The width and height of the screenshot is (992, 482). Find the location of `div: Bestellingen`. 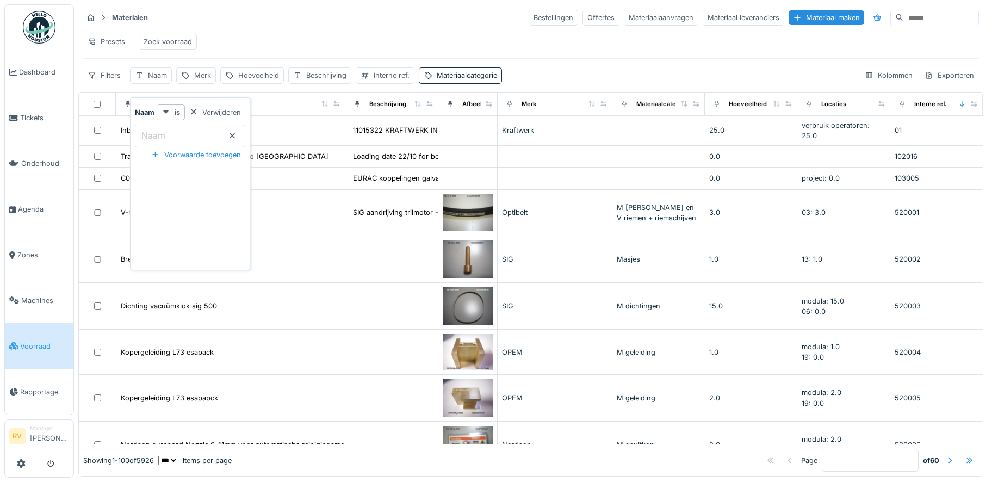

div: Bestellingen is located at coordinates (553, 17).